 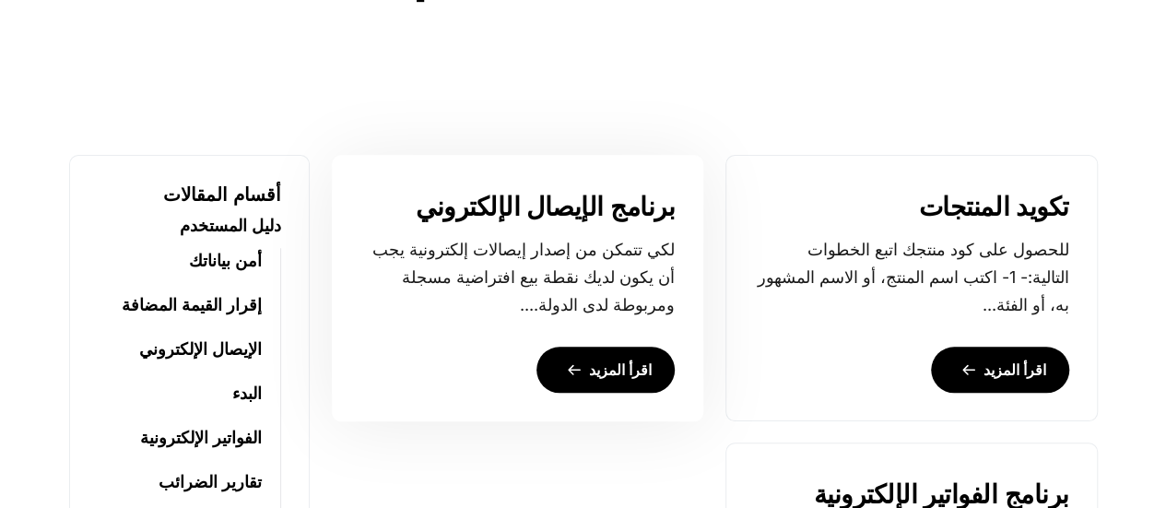 I want to click on a: الفواتير الإلكترونية, so click(x=201, y=438).